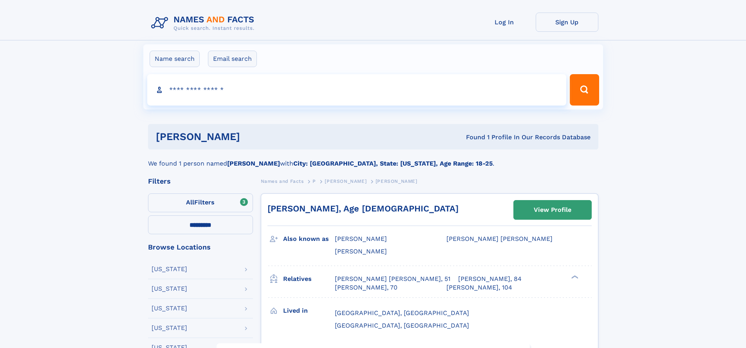 The height and width of the screenshot is (348, 746). I want to click on div: View Profile, so click(553, 210).